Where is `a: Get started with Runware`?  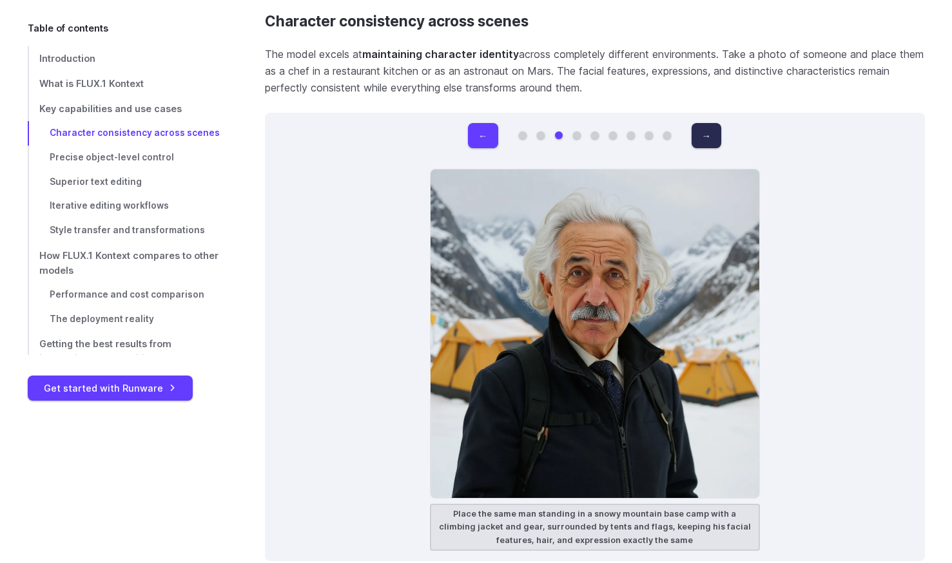
a: Get started with Runware is located at coordinates (110, 388).